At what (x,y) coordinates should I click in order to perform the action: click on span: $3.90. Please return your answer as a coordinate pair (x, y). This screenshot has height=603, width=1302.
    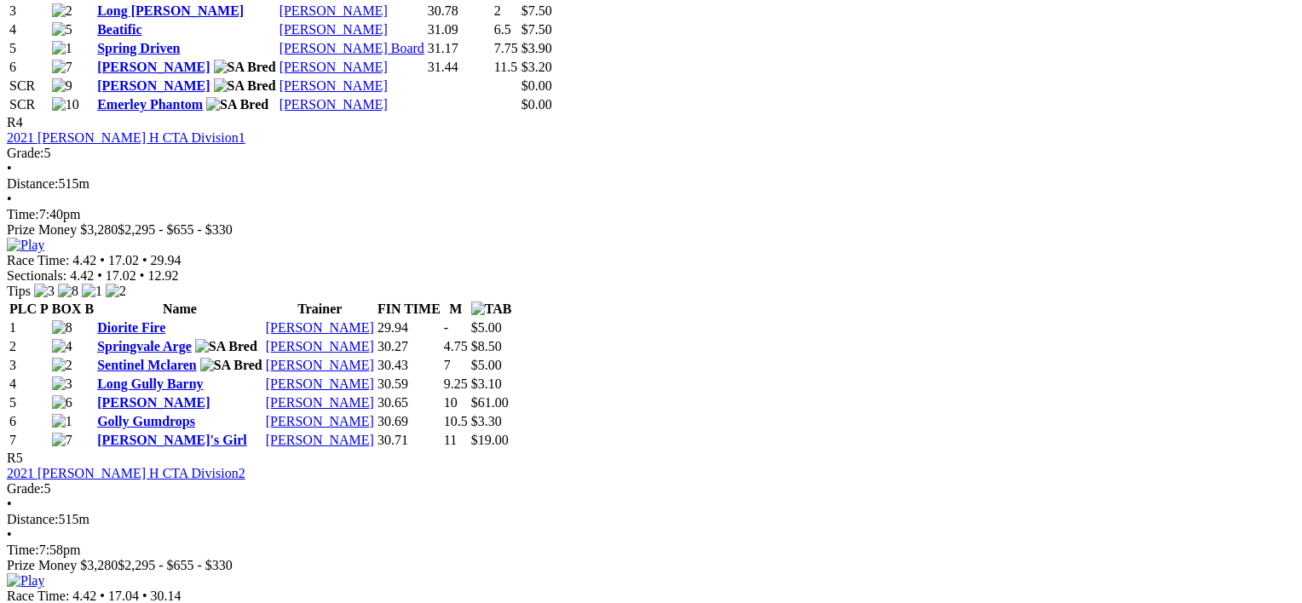
    Looking at the image, I should click on (537, 48).